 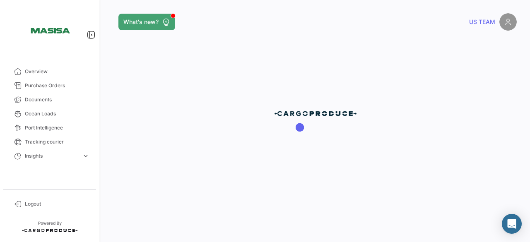 I want to click on div: Abrir Intercom Messenger, so click(x=511, y=224).